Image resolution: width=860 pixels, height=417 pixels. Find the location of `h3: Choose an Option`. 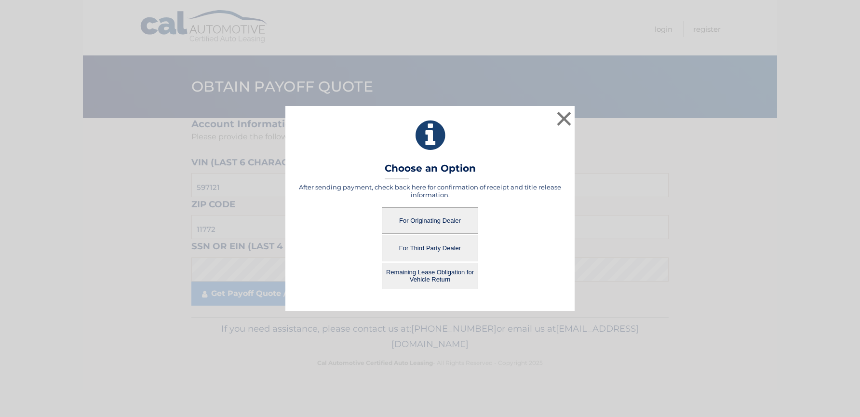

h3: Choose an Option is located at coordinates (430, 171).